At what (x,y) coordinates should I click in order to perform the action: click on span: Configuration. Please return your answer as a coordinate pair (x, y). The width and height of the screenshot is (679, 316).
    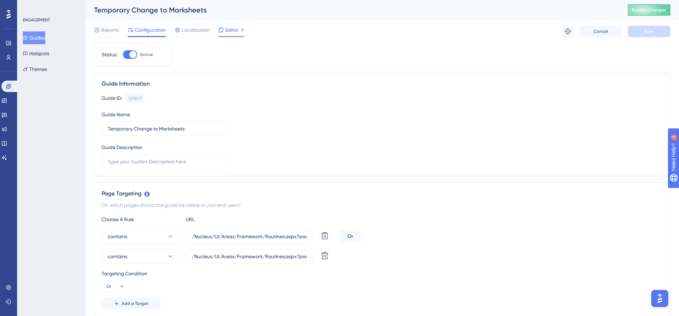
    Looking at the image, I should click on (150, 30).